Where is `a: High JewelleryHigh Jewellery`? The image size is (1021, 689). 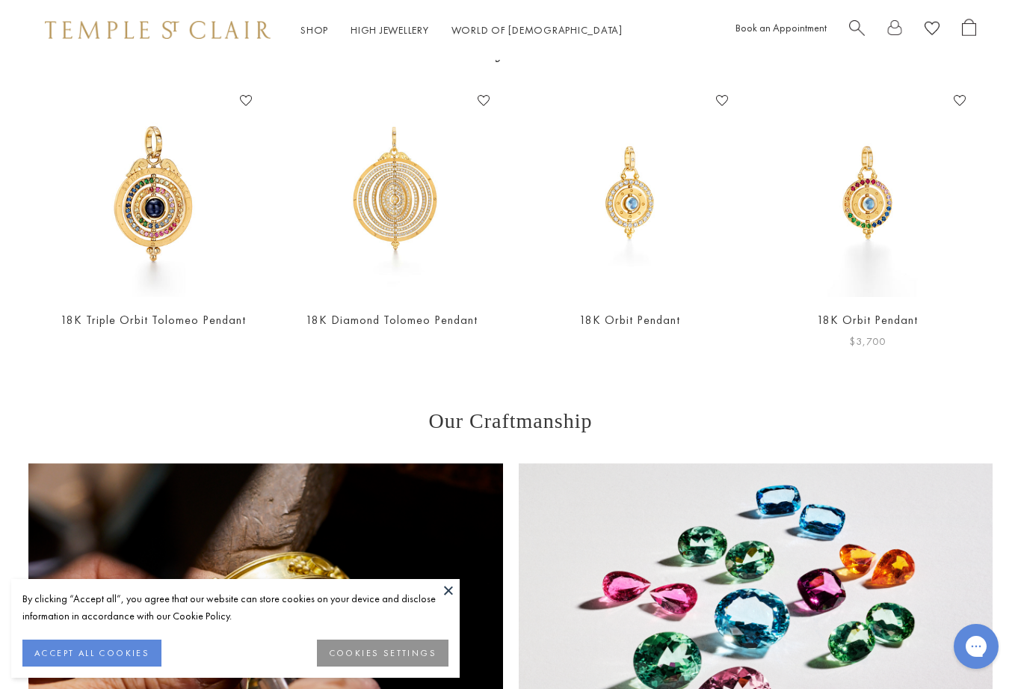
a: High JewelleryHigh Jewellery is located at coordinates (390, 30).